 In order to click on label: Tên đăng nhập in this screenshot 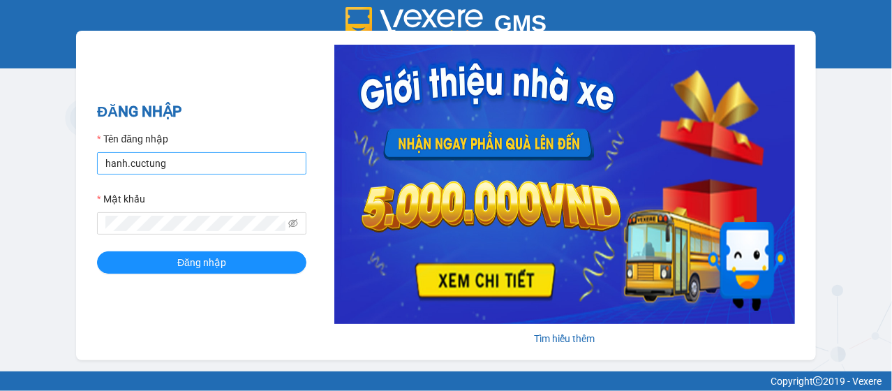, I will do `click(133, 139)`.